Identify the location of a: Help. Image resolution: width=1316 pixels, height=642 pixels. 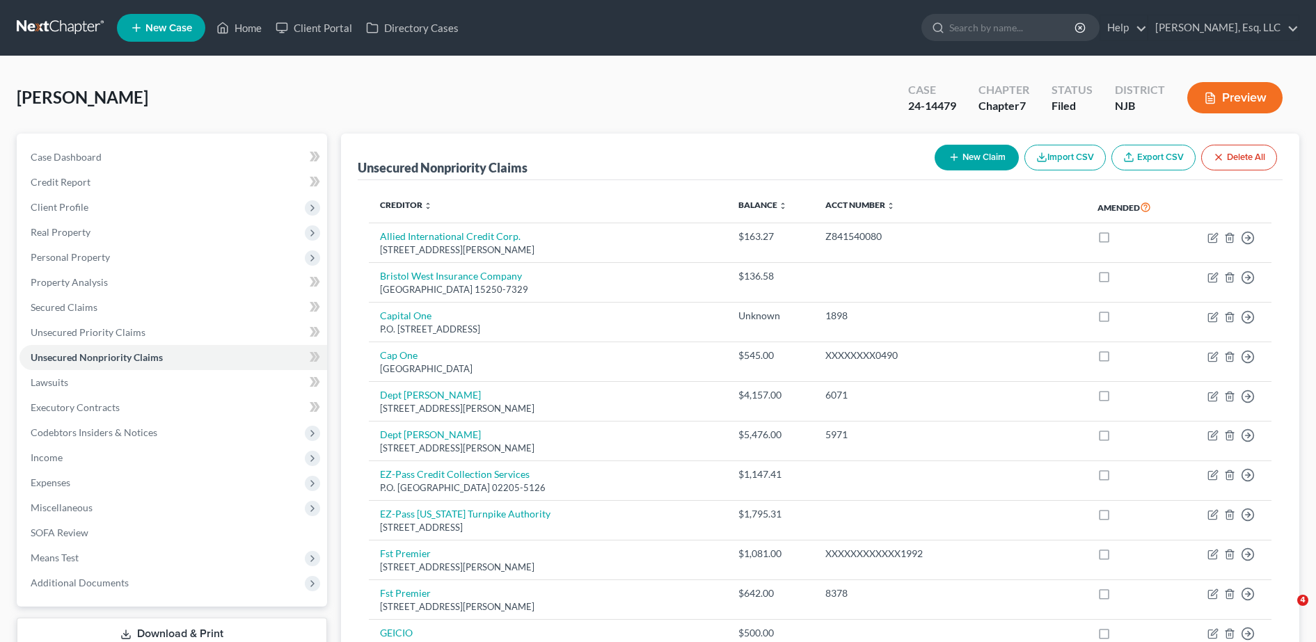
(1123, 28).